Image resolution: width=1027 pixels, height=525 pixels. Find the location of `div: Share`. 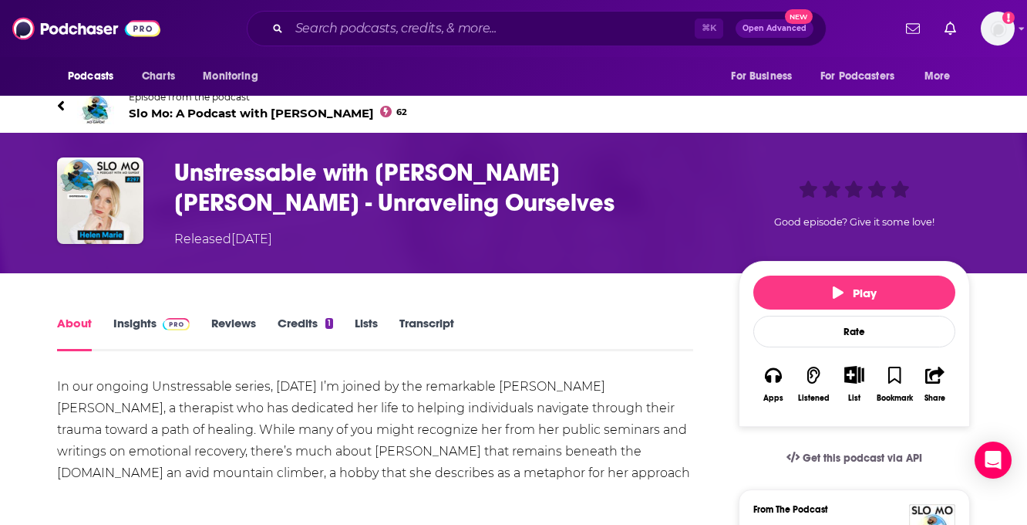

div: Share is located at coordinates (935, 398).